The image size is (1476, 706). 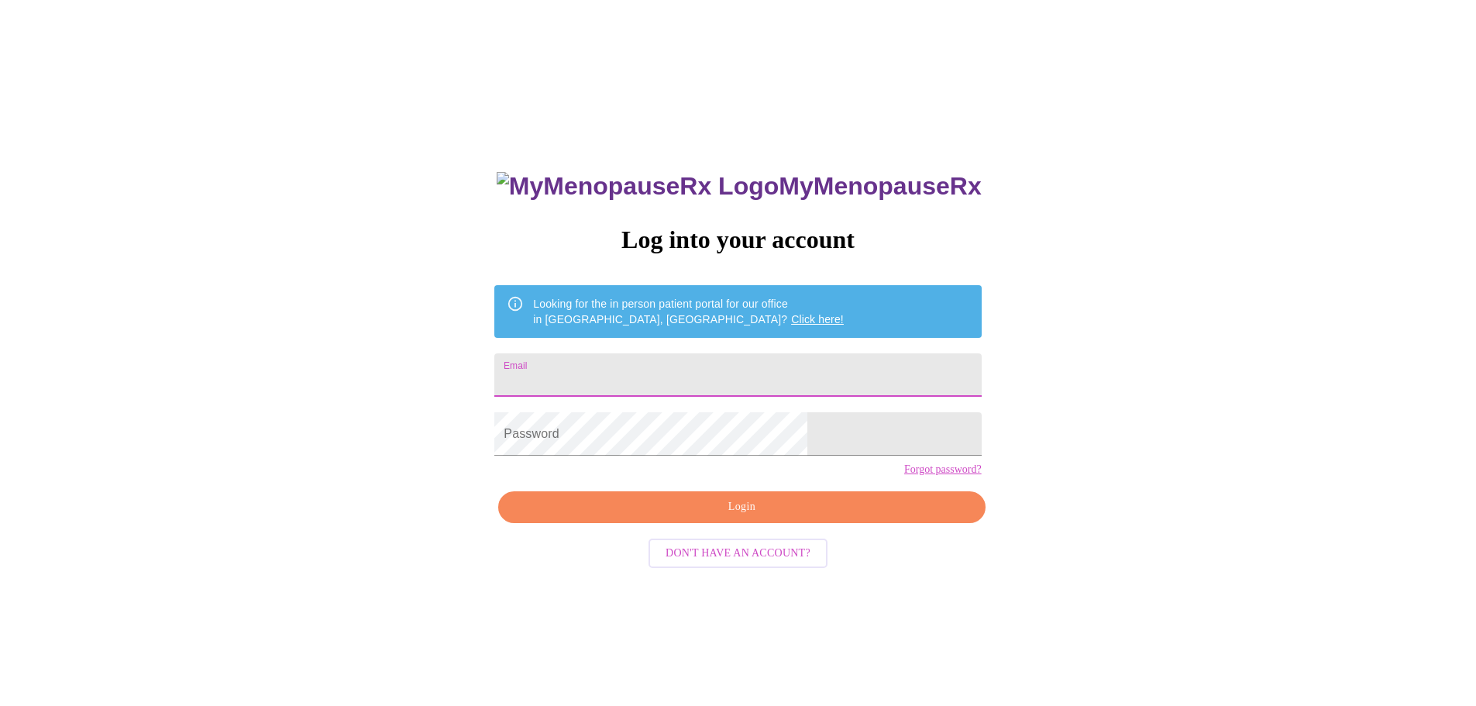 I want to click on a: Forgot password?, so click(x=943, y=470).